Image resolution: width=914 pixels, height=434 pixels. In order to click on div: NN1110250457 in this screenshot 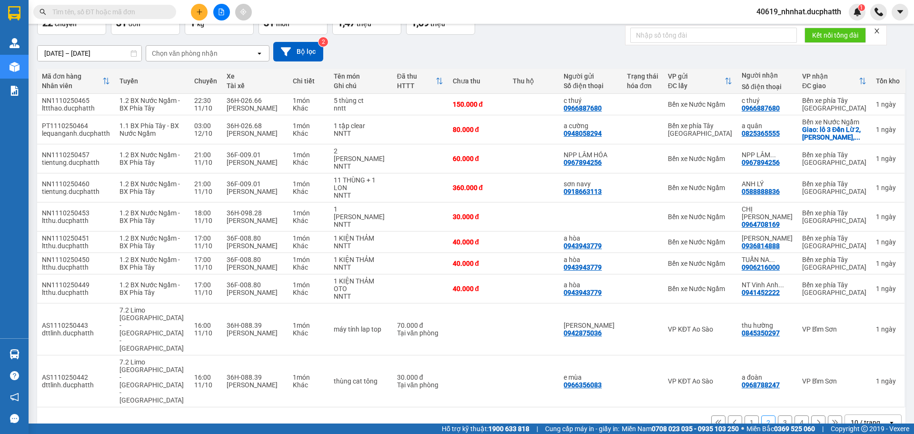, I will do `click(76, 155)`.